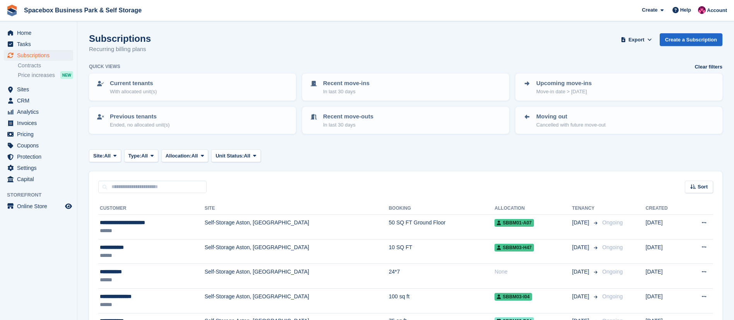 Image resolution: width=734 pixels, height=320 pixels. What do you see at coordinates (637, 39) in the screenshot?
I see `button: Export` at bounding box center [637, 39].